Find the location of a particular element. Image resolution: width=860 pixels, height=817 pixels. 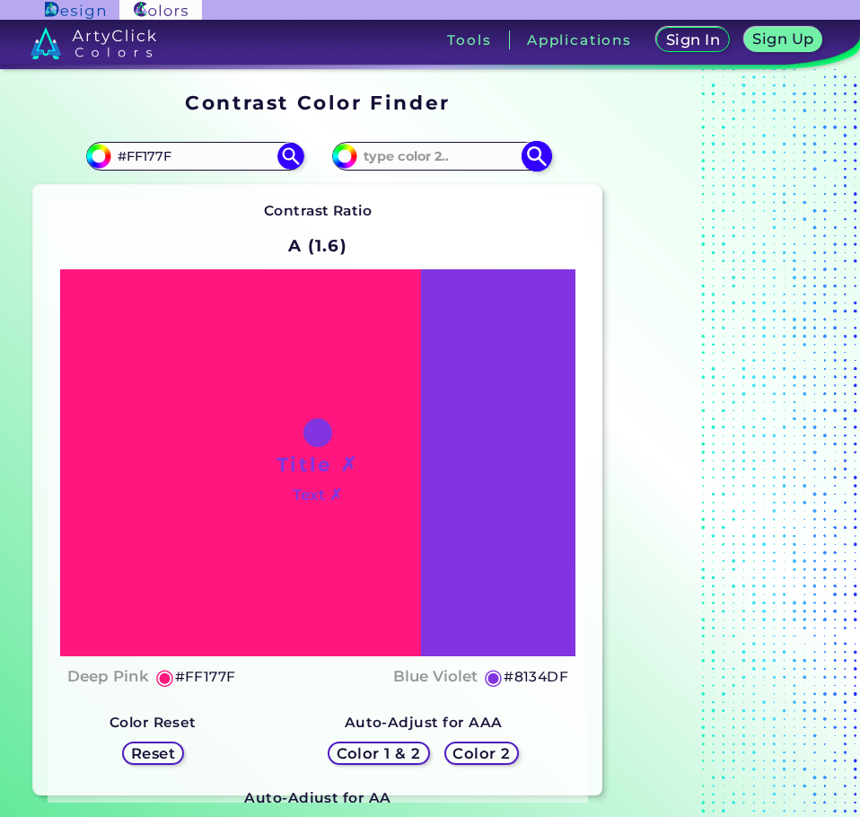

h3: Tools is located at coordinates (469, 40).